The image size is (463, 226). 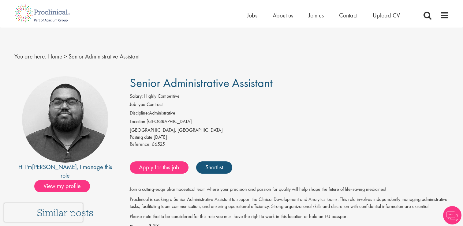 I want to click on p: Proclinical is seeking a Senior Administrative Assistant to support the Clinical Development and ..., so click(x=289, y=203).